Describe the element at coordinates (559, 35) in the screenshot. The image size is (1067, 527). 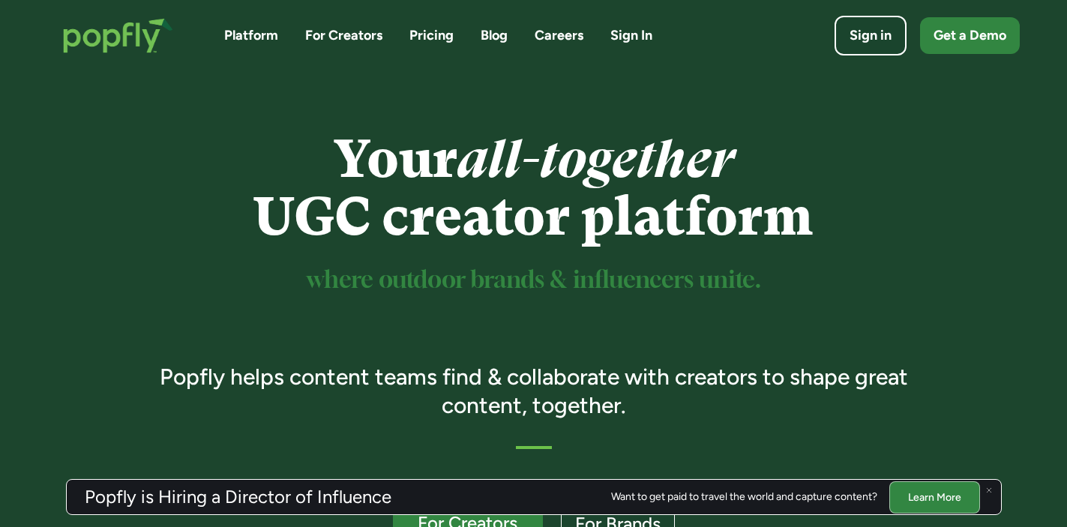
I see `a: Careers` at that location.